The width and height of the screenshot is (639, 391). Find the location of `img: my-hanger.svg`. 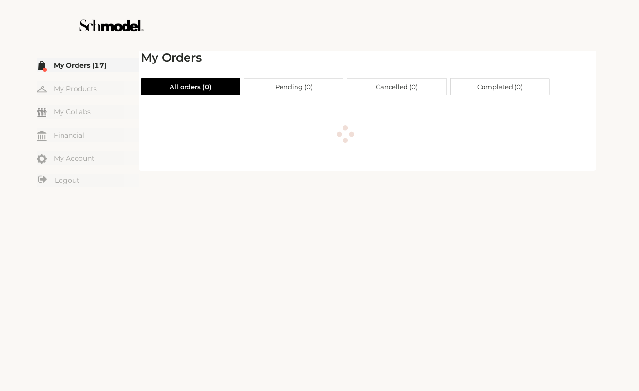

img: my-hanger.svg is located at coordinates (42, 89).